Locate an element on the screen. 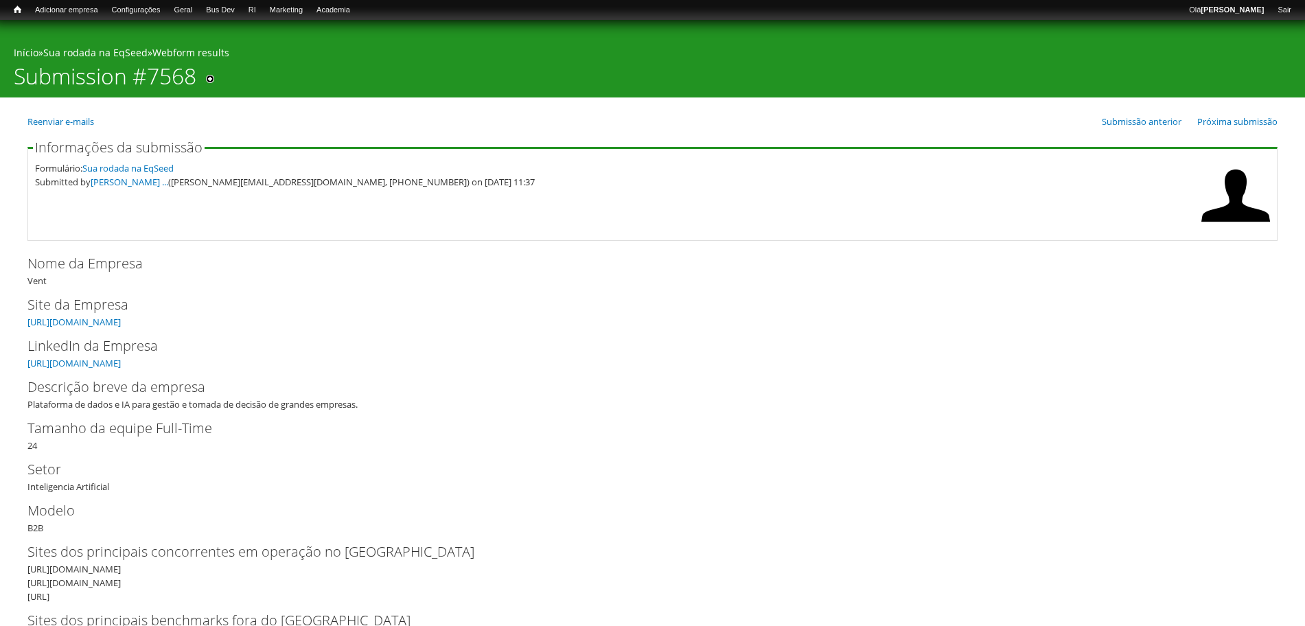  a: RI is located at coordinates (252, 10).